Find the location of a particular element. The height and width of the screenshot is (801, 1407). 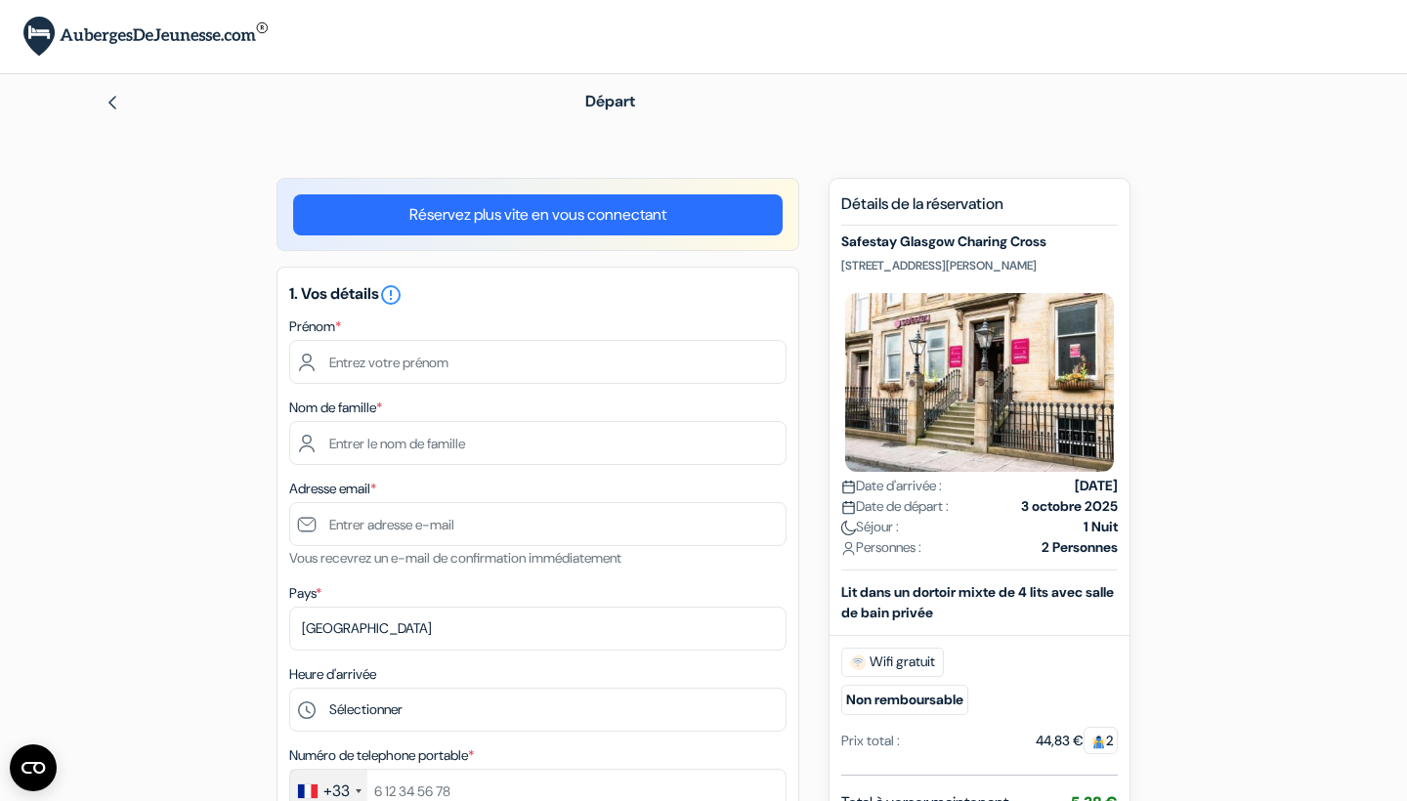

label: Heure d'arrivée is located at coordinates (332, 674).